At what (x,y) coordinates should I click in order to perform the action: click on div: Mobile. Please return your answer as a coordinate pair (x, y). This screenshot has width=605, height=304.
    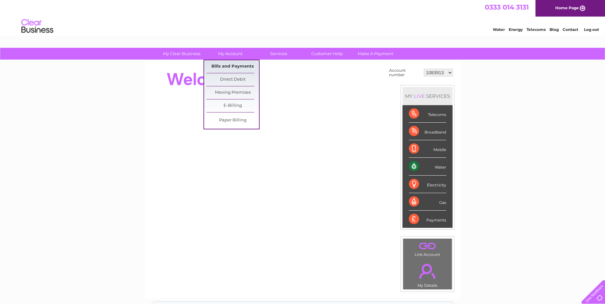
    Looking at the image, I should click on (428, 149).